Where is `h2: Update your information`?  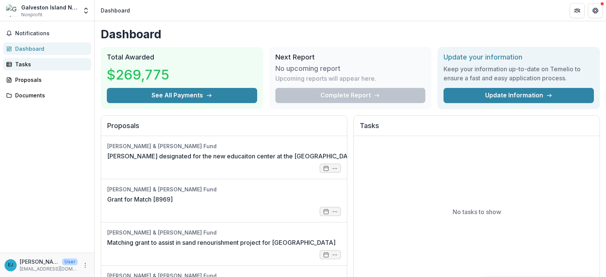
h2: Update your information is located at coordinates (519, 57).